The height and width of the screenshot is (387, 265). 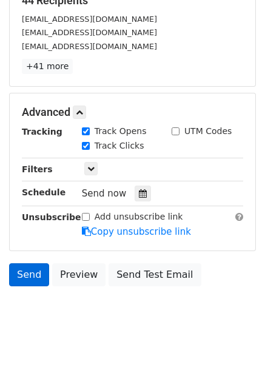 I want to click on strong: Schedule, so click(x=44, y=192).